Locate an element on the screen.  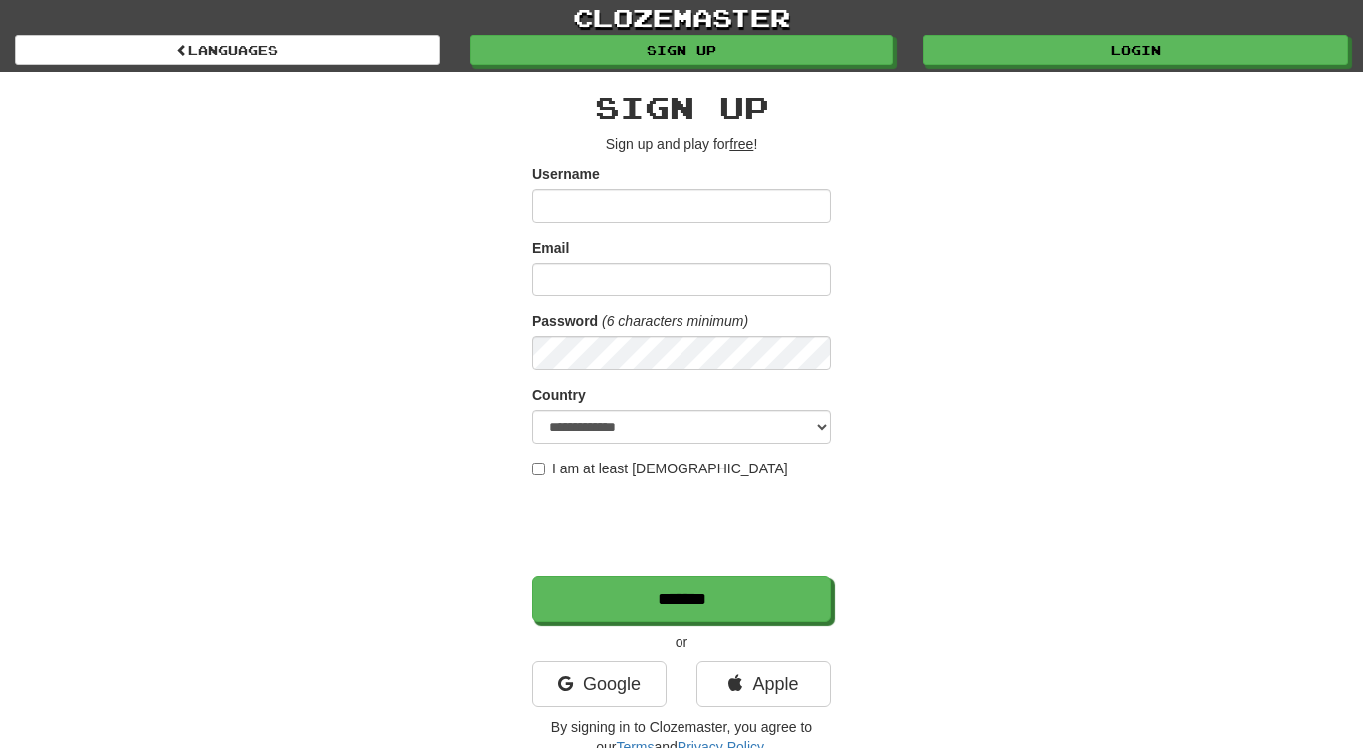
a: Google is located at coordinates (599, 684).